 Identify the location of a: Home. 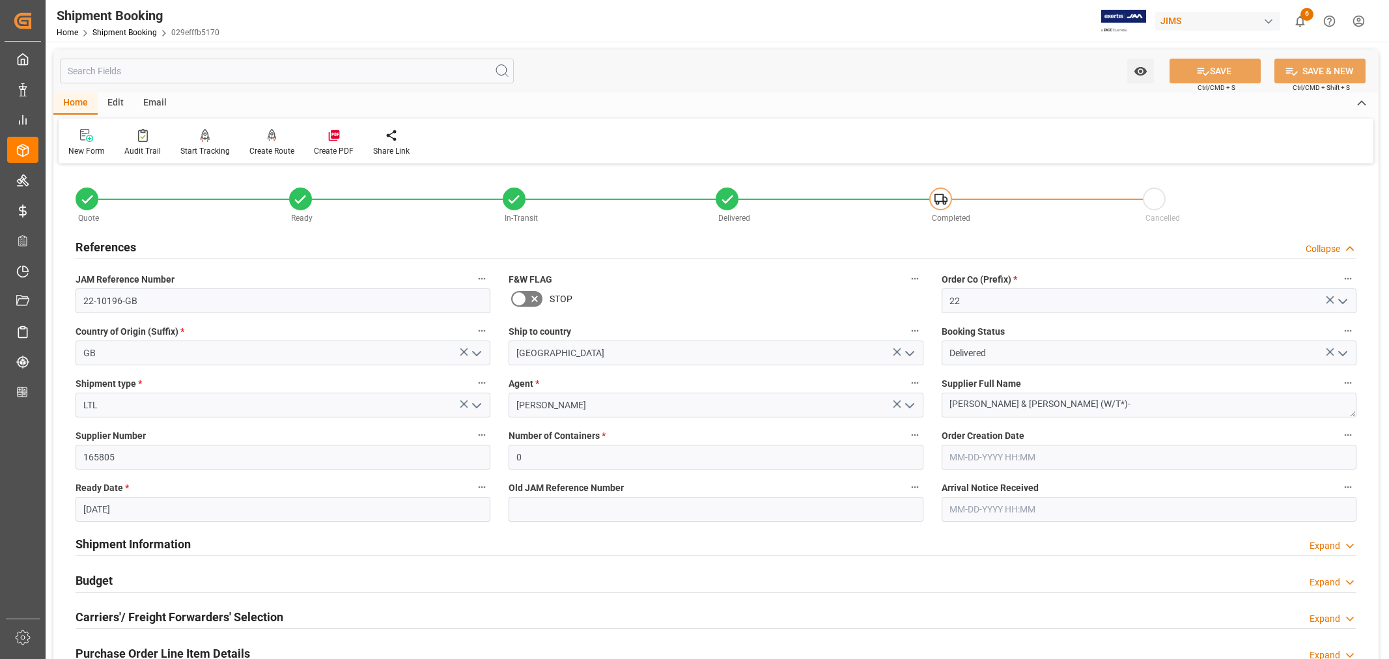
(67, 33).